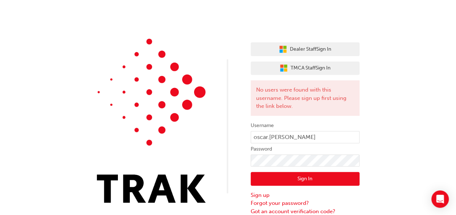  Describe the element at coordinates (305, 203) in the screenshot. I see `a: Forgot your password?` at that location.